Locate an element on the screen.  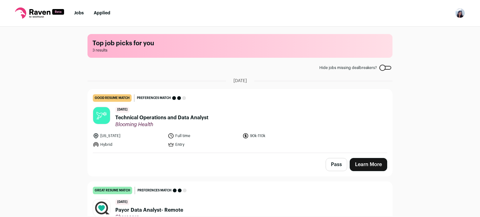
a: Applied is located at coordinates (102, 13).